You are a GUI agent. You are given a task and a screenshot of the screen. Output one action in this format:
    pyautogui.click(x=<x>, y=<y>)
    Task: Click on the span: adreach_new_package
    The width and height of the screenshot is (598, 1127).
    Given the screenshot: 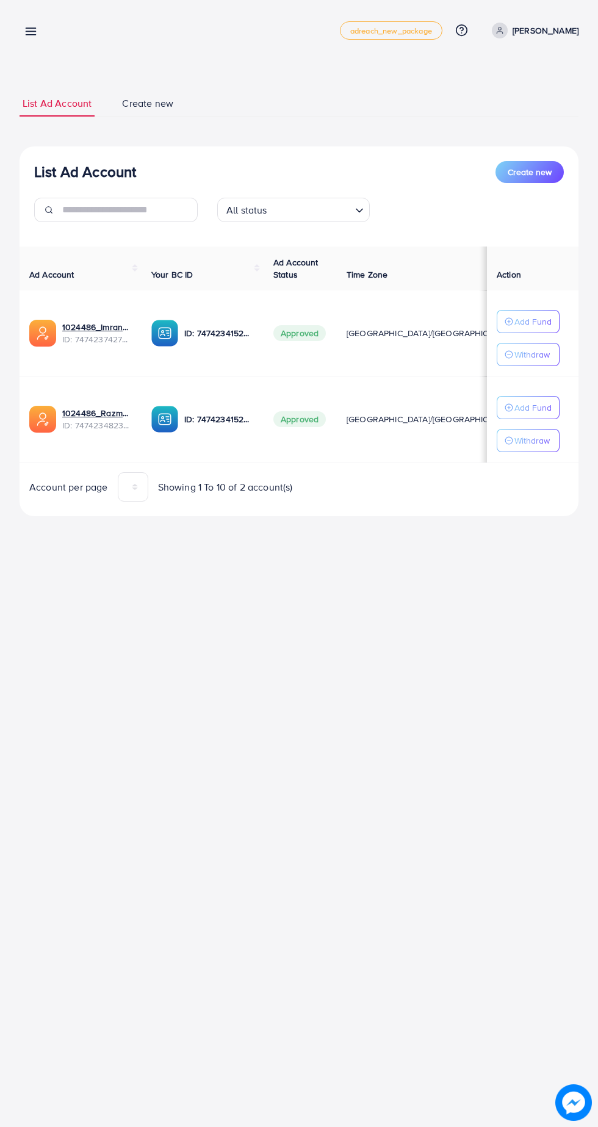 What is the action you would take?
    pyautogui.click(x=391, y=31)
    